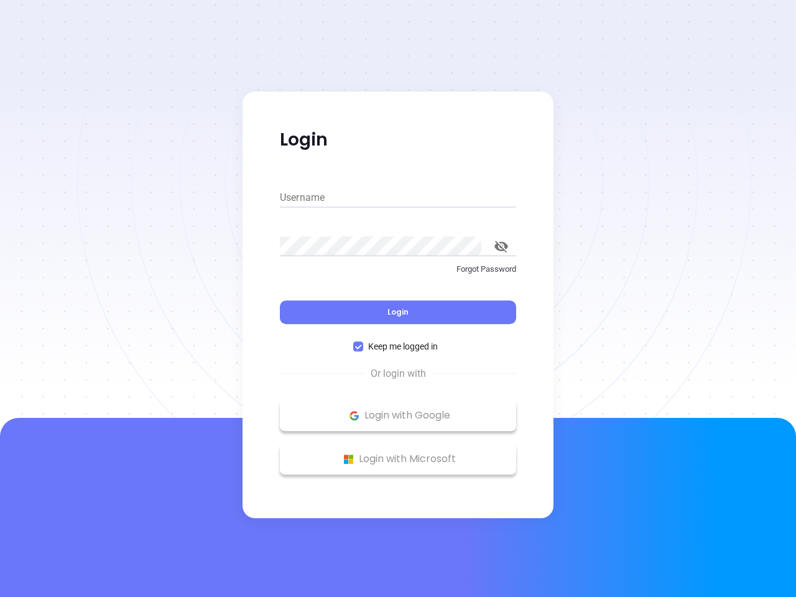 The width and height of the screenshot is (796, 597). I want to click on p: Login with Microsoft, so click(398, 459).